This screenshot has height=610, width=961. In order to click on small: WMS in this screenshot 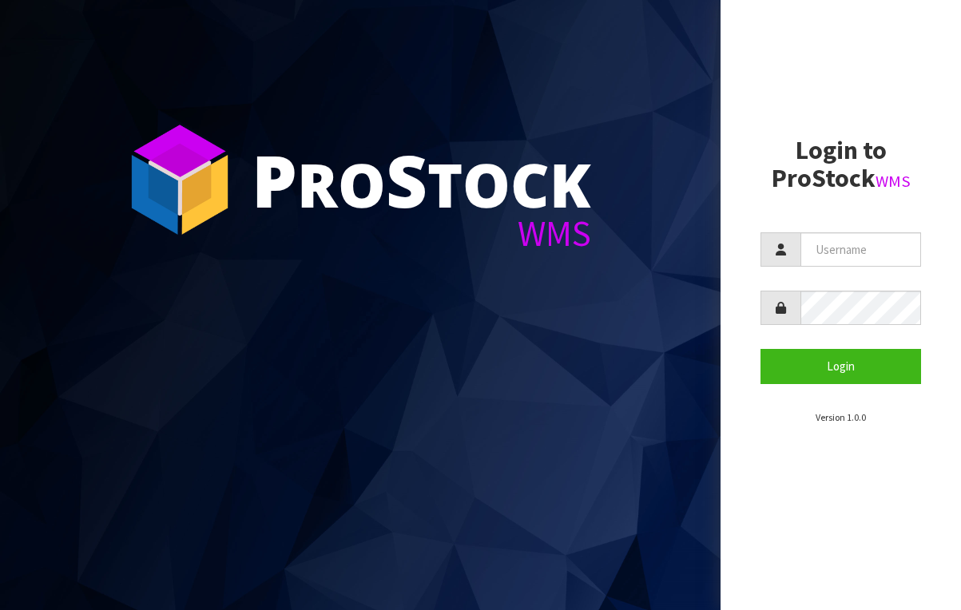, I will do `click(893, 181)`.